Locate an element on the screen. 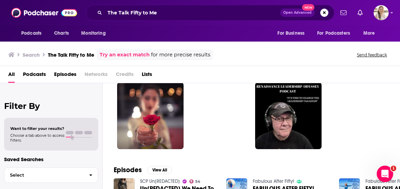 The height and width of the screenshot is (189, 400). h3: Search is located at coordinates (31, 54).